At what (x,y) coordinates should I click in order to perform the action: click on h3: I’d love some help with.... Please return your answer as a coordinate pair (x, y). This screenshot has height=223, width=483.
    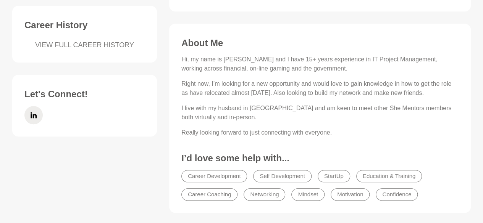
    Looking at the image, I should click on (320, 159).